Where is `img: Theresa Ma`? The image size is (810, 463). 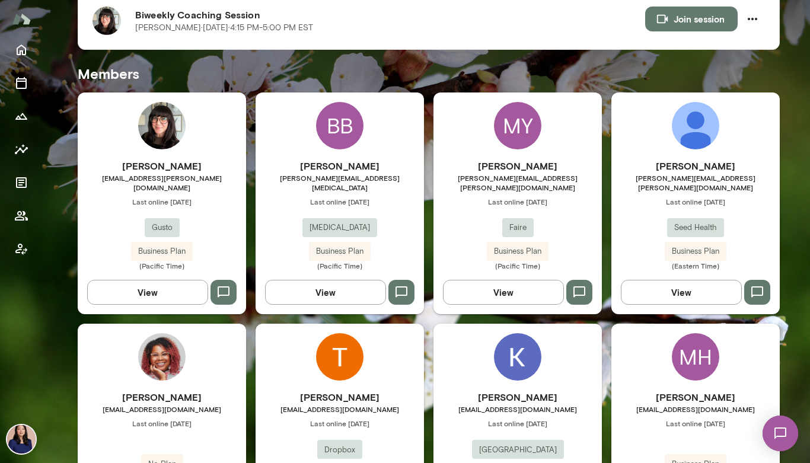 img: Theresa Ma is located at coordinates (340, 357).